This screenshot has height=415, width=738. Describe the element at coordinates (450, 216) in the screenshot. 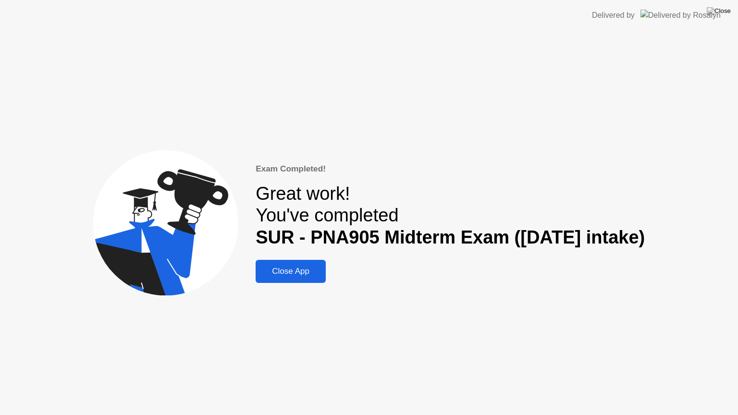

I see `div: Great work! You've completed` at that location.